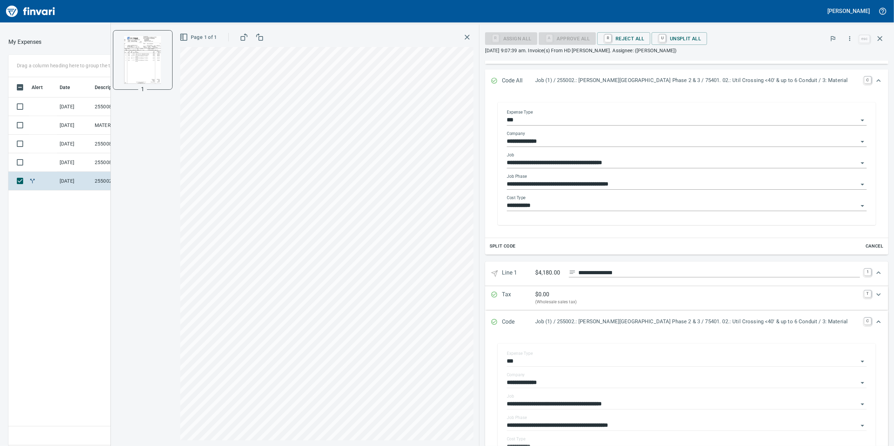 This screenshot has height=446, width=894. What do you see at coordinates (502, 246) in the screenshot?
I see `span: Split Code` at bounding box center [502, 246].